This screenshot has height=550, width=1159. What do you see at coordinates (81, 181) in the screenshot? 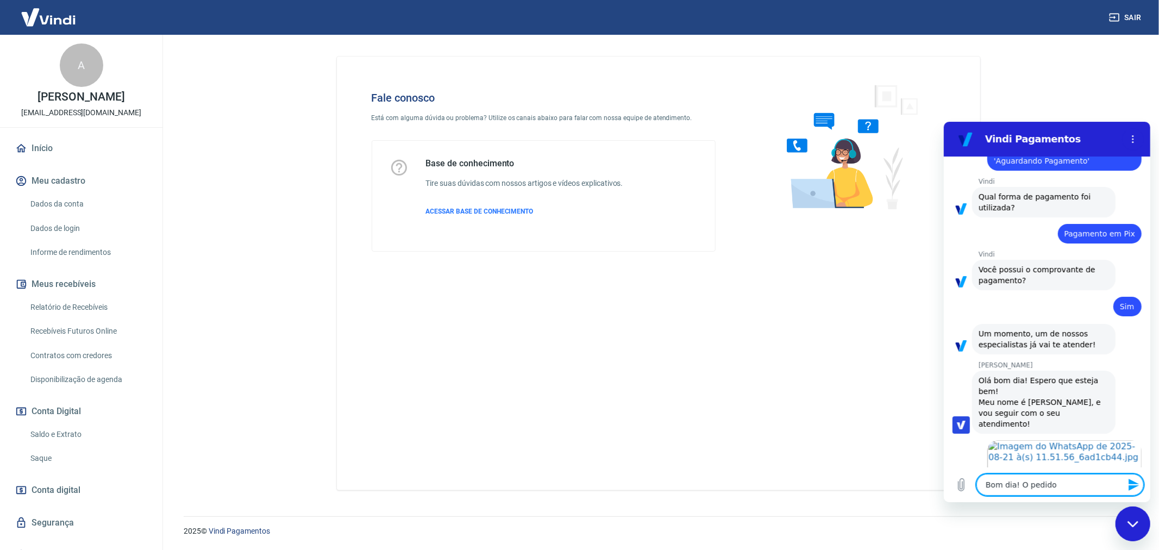
I see `button: Meu cadastro` at bounding box center [81, 181].